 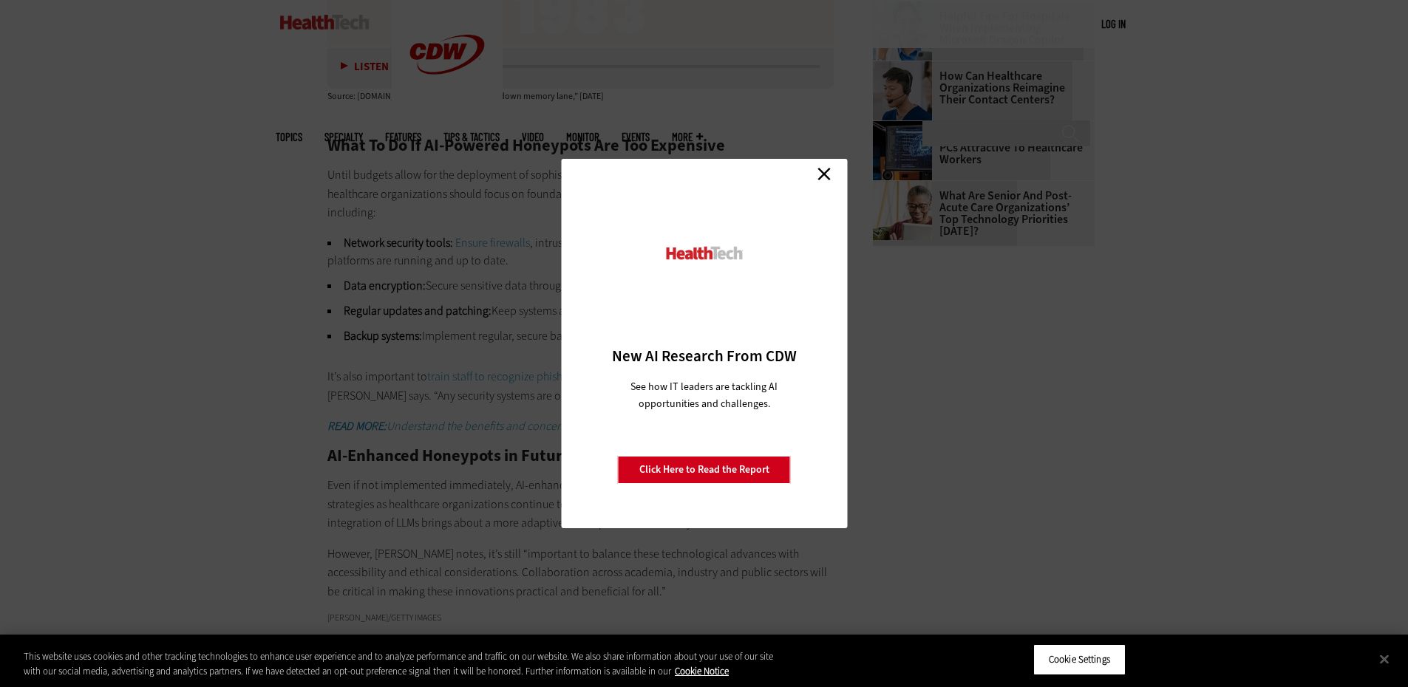 I want to click on a: More information about your privacy, so click(x=701, y=671).